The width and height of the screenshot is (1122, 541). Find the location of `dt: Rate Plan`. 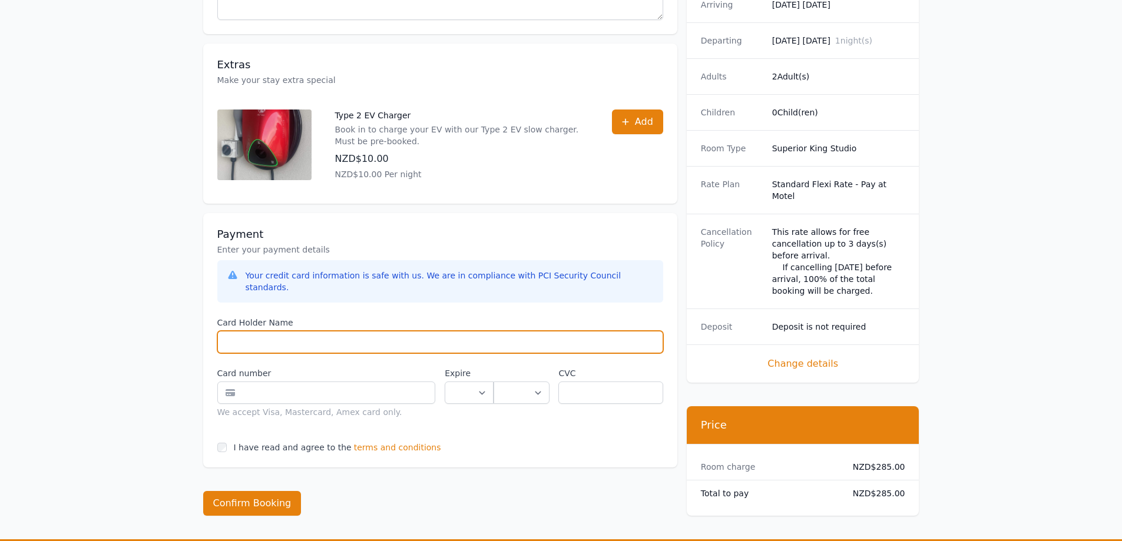

dt: Rate Plan is located at coordinates (731, 190).